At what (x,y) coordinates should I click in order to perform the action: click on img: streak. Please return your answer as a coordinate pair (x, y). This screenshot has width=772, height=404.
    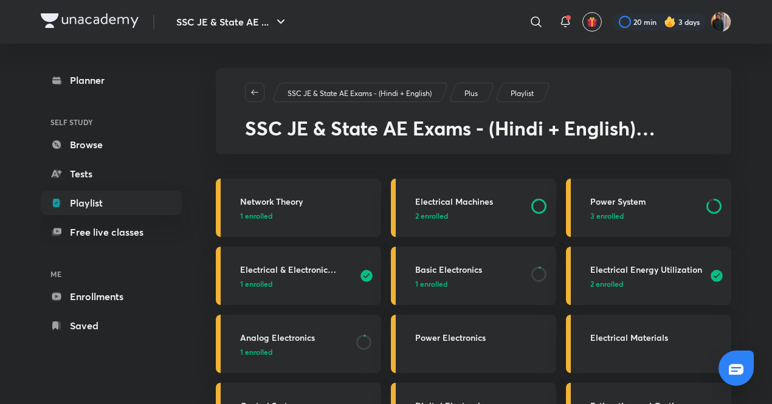
    Looking at the image, I should click on (670, 22).